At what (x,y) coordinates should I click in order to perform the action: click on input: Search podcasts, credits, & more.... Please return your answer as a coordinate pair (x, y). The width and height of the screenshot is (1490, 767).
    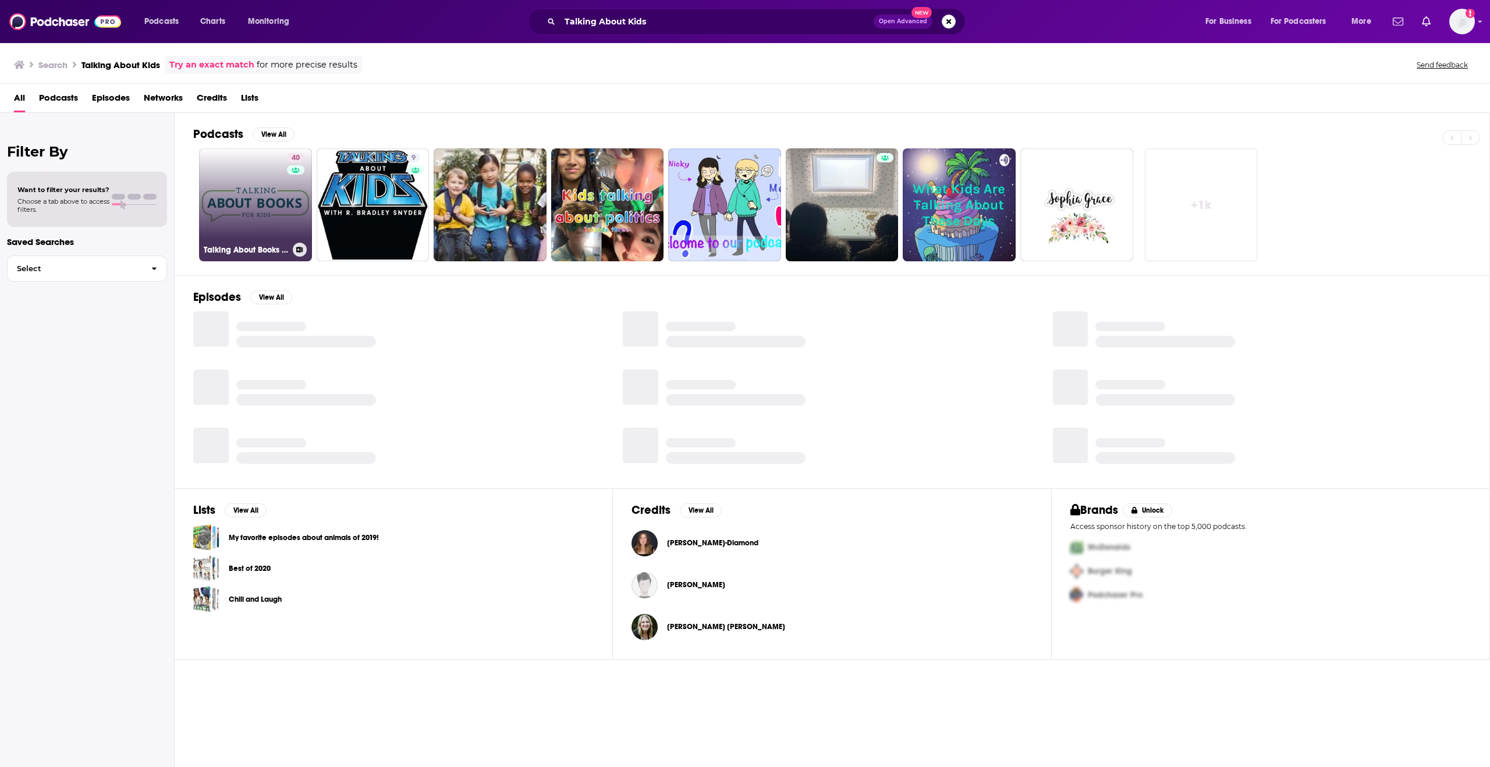
    Looking at the image, I should click on (716, 22).